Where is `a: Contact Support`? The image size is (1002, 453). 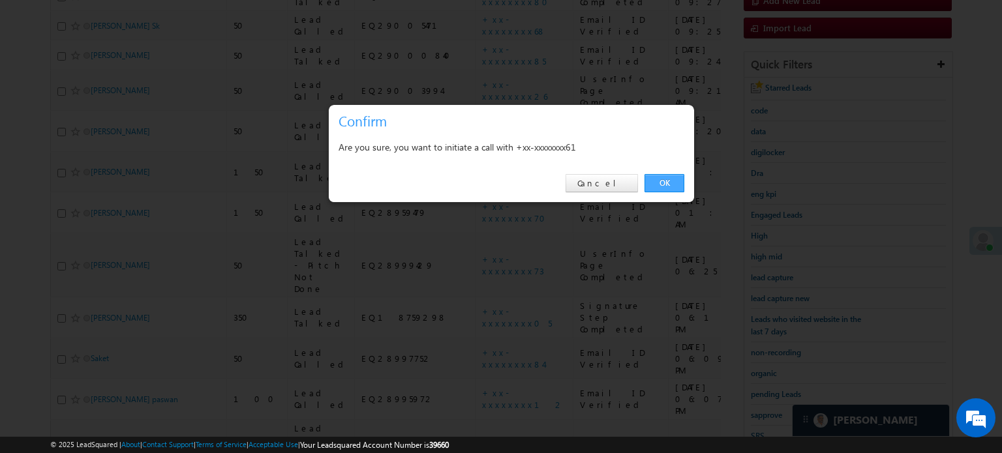 a: Contact Support is located at coordinates (168, 444).